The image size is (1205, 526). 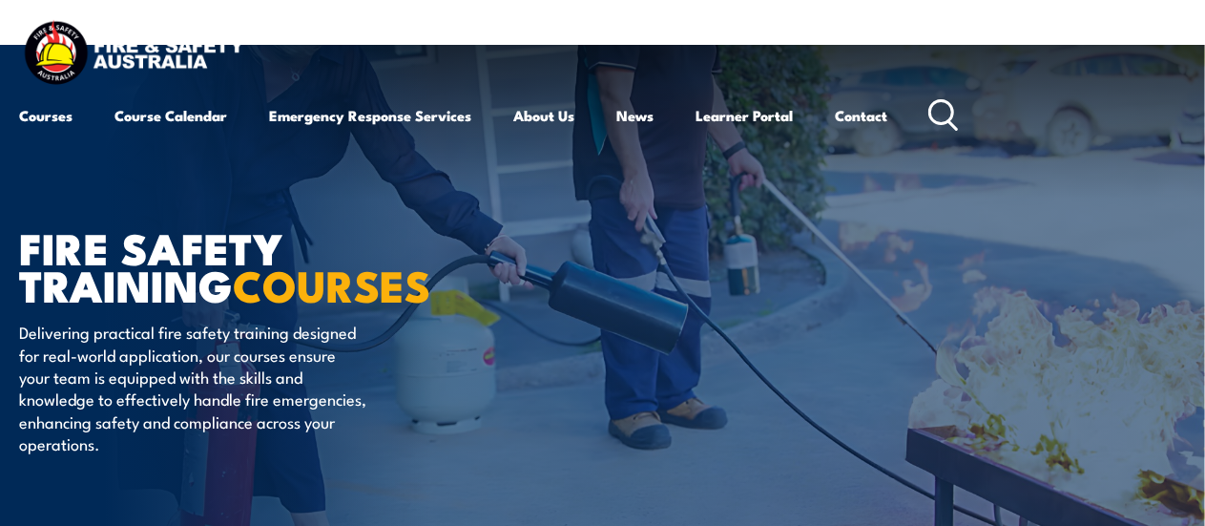 What do you see at coordinates (255, 265) in the screenshot?
I see `h1: FIRE SAFETY TRAINING` at bounding box center [255, 265].